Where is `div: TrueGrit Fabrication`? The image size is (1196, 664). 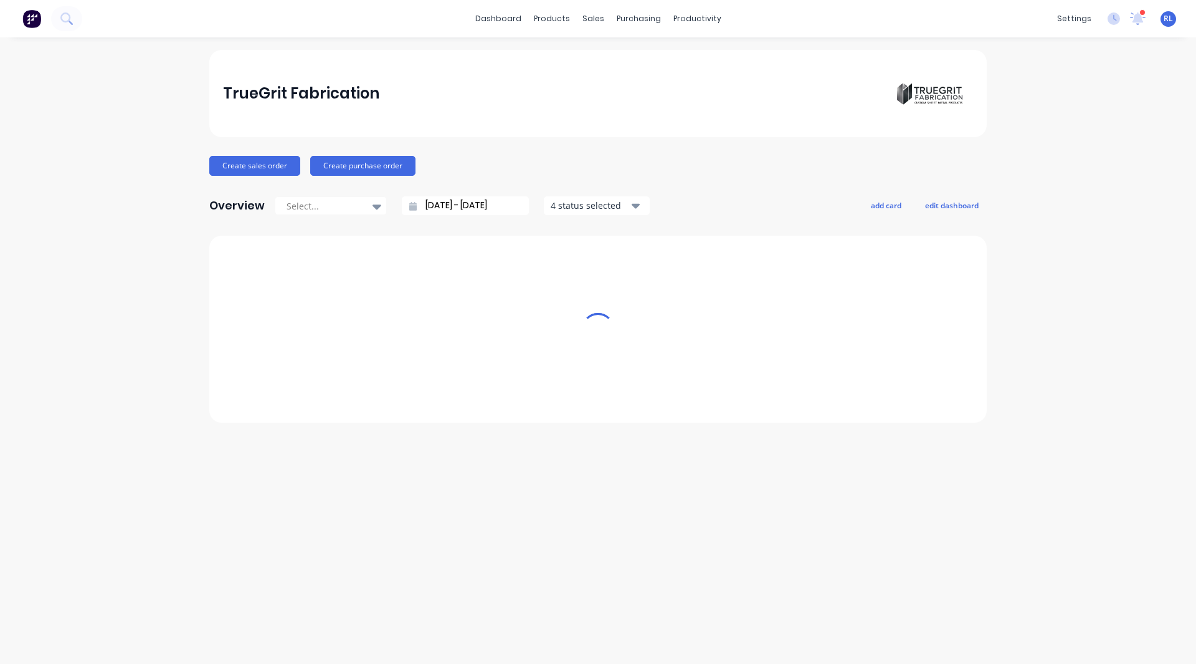
div: TrueGrit Fabrication is located at coordinates (301, 93).